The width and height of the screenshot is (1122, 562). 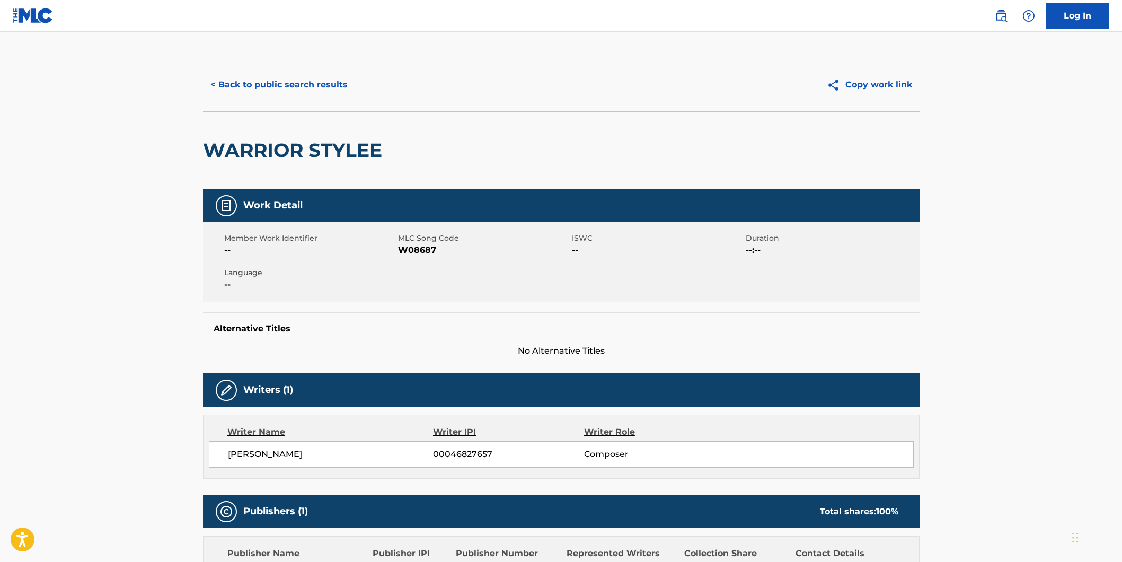 I want to click on div: Help, so click(x=1029, y=16).